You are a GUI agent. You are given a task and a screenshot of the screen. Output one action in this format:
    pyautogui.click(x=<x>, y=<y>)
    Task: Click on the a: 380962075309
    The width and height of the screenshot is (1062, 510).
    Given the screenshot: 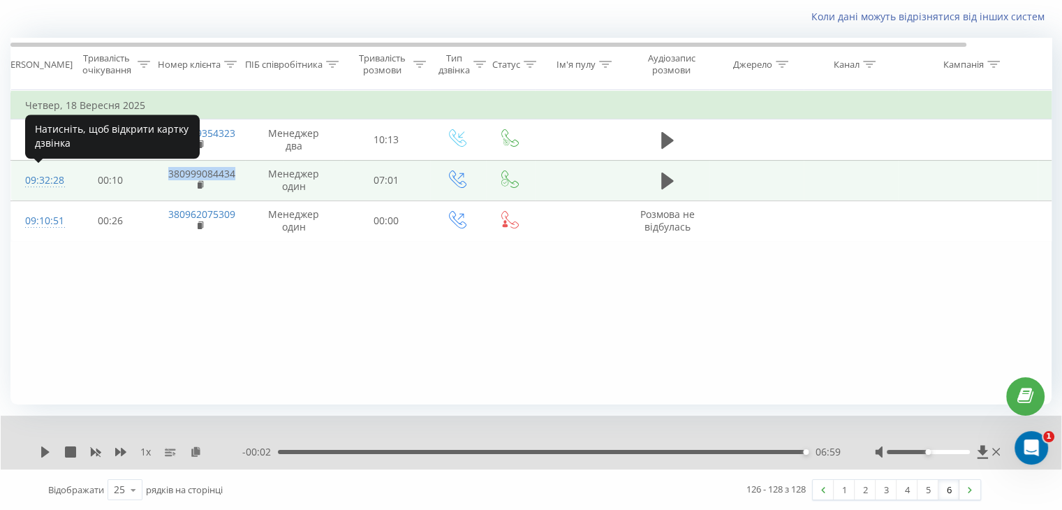 What is the action you would take?
    pyautogui.click(x=202, y=214)
    